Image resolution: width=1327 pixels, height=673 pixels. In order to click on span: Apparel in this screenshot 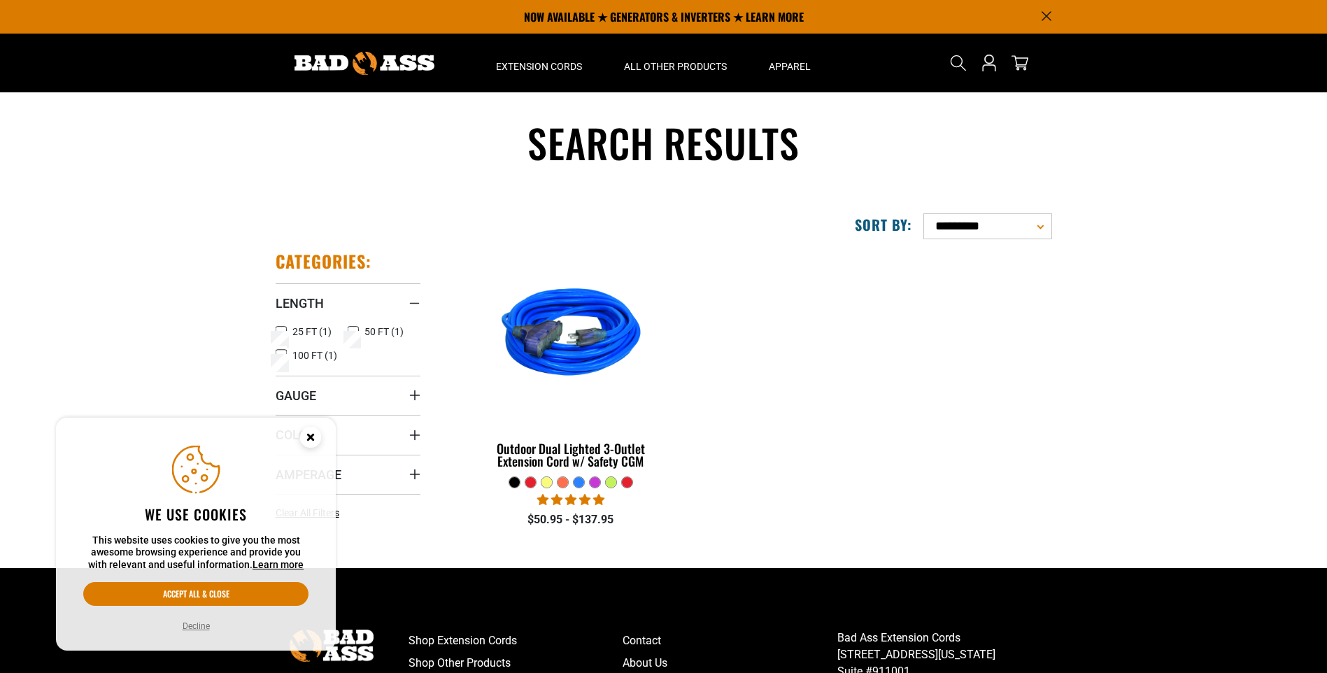, I will do `click(790, 66)`.